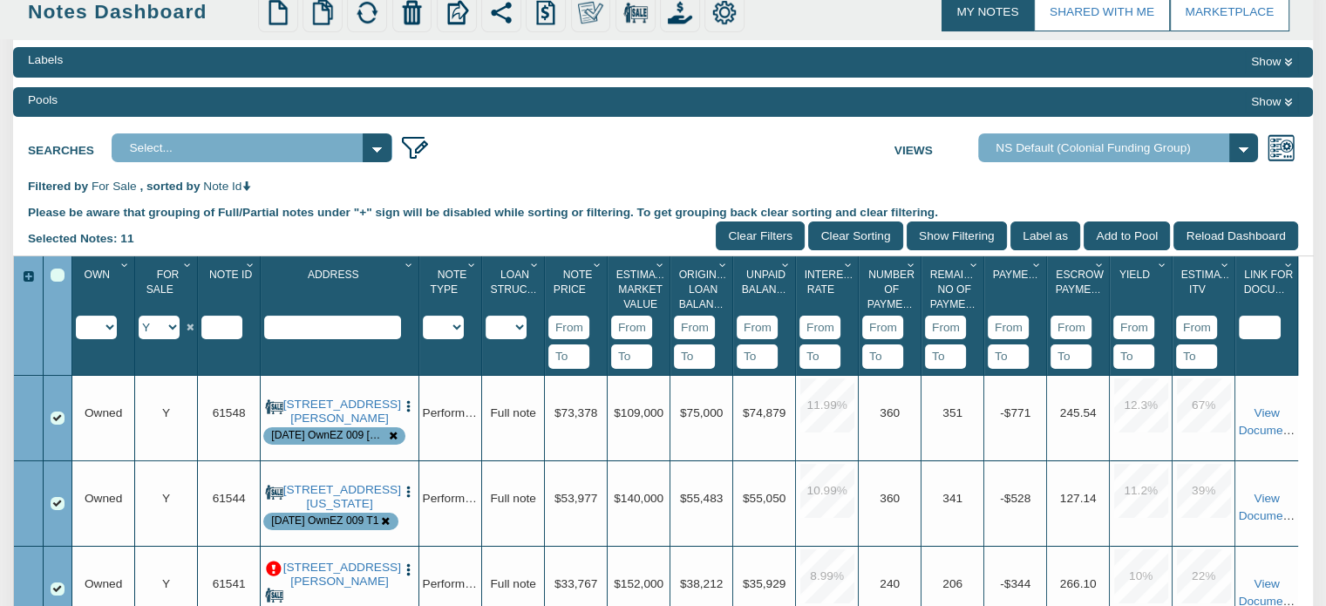 Image resolution: width=1326 pixels, height=606 pixels. Describe the element at coordinates (230, 275) in the screenshot. I see `span: Note Id` at that location.